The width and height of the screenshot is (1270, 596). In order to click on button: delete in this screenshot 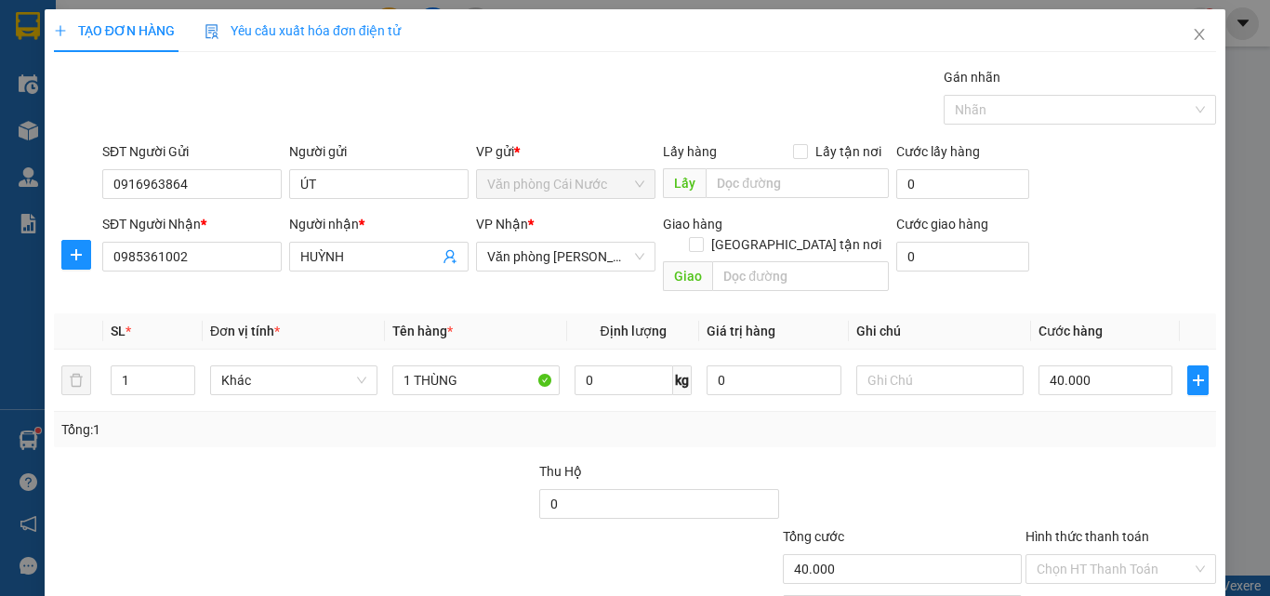, I will do `click(76, 380)`.